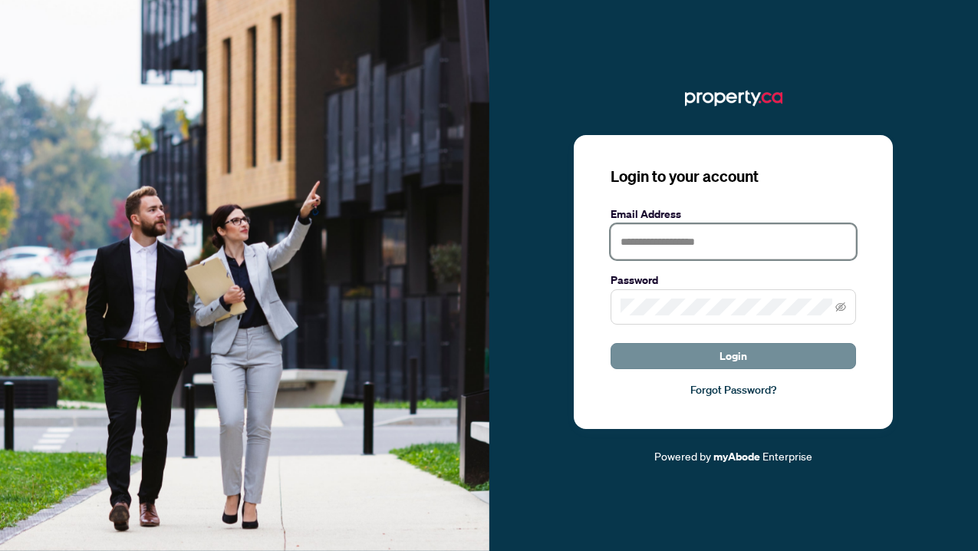 Image resolution: width=978 pixels, height=551 pixels. Describe the element at coordinates (736, 456) in the screenshot. I see `a: myAbode` at that location.